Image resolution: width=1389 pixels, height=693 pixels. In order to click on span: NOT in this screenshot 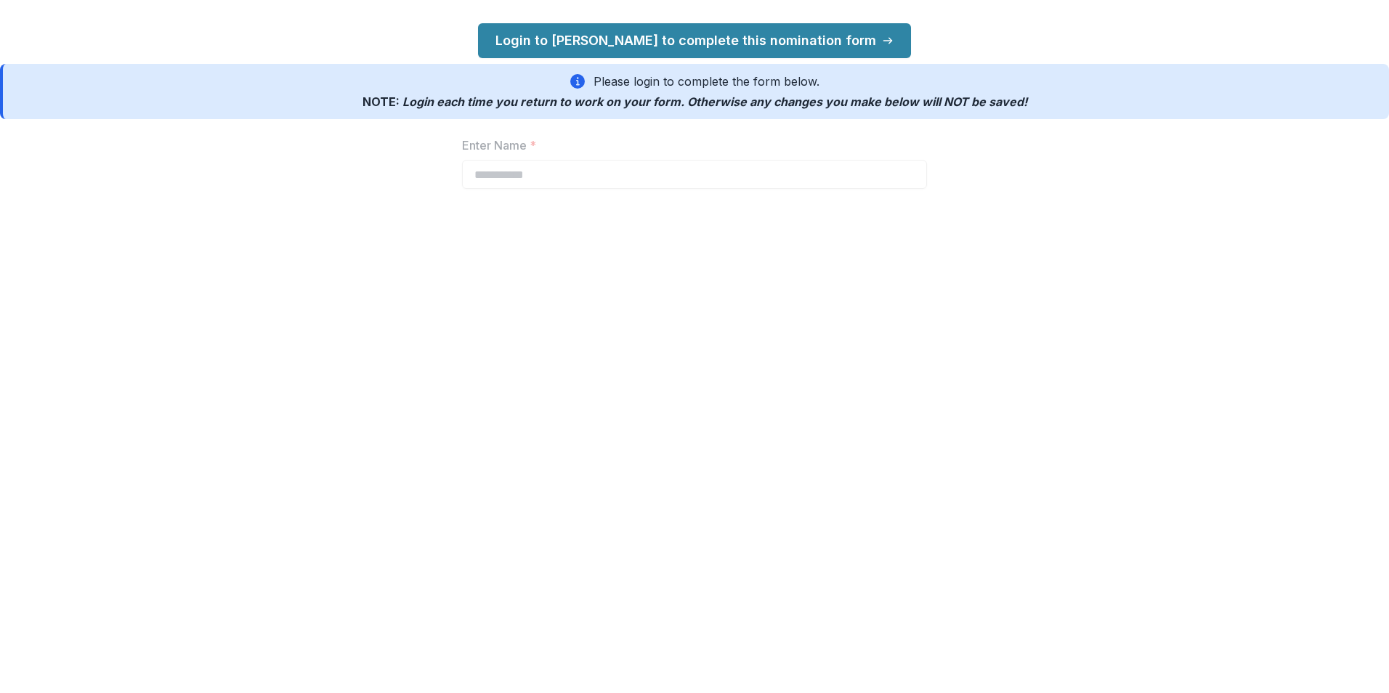, I will do `click(956, 102)`.